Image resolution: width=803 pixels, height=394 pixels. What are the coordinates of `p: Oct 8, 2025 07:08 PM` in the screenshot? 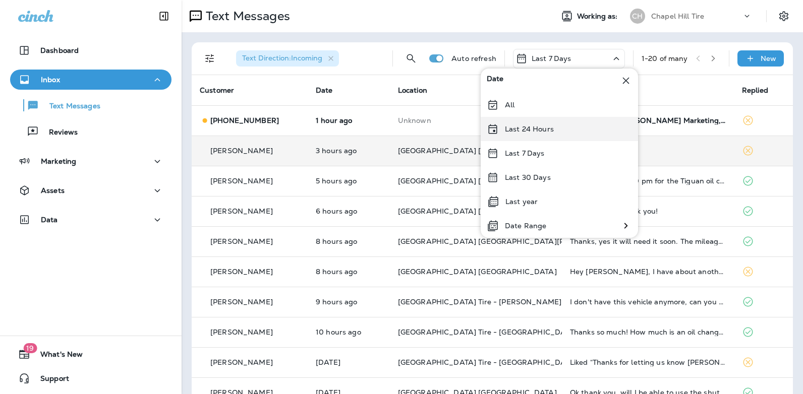 It's located at (348, 121).